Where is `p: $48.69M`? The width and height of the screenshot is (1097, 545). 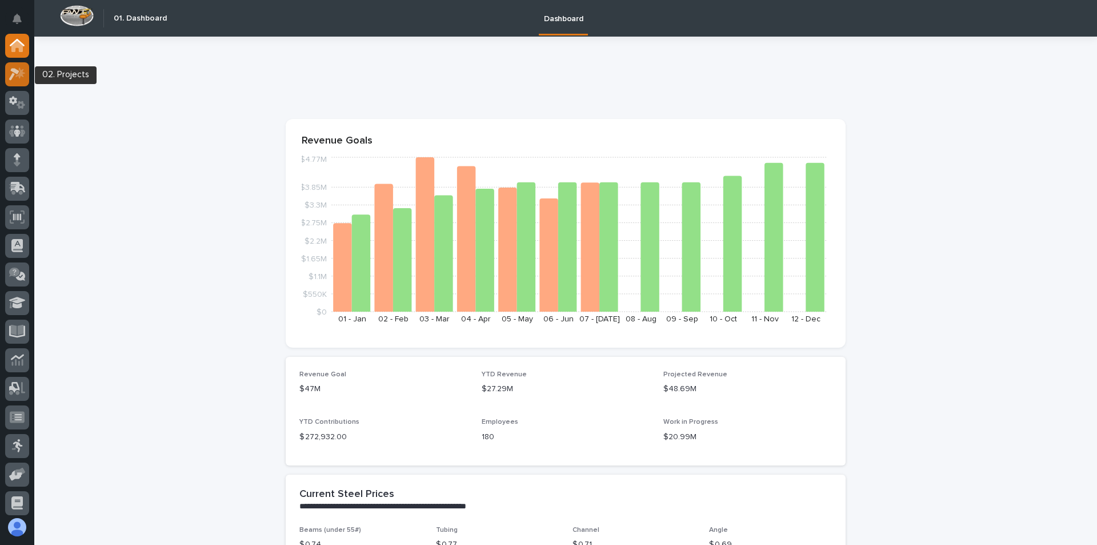 p: $48.69M is located at coordinates (747, 389).